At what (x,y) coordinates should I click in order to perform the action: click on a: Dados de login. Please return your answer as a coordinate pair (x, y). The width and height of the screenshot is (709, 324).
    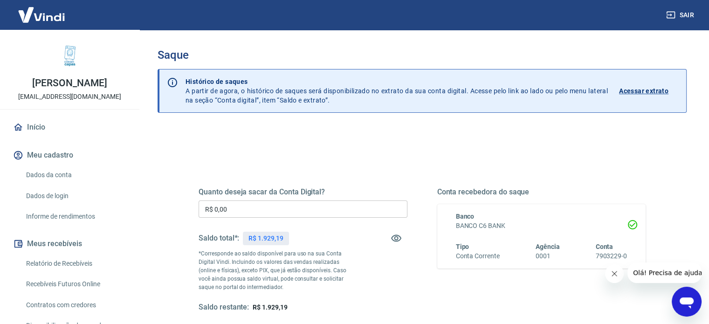
    Looking at the image, I should click on (75, 196).